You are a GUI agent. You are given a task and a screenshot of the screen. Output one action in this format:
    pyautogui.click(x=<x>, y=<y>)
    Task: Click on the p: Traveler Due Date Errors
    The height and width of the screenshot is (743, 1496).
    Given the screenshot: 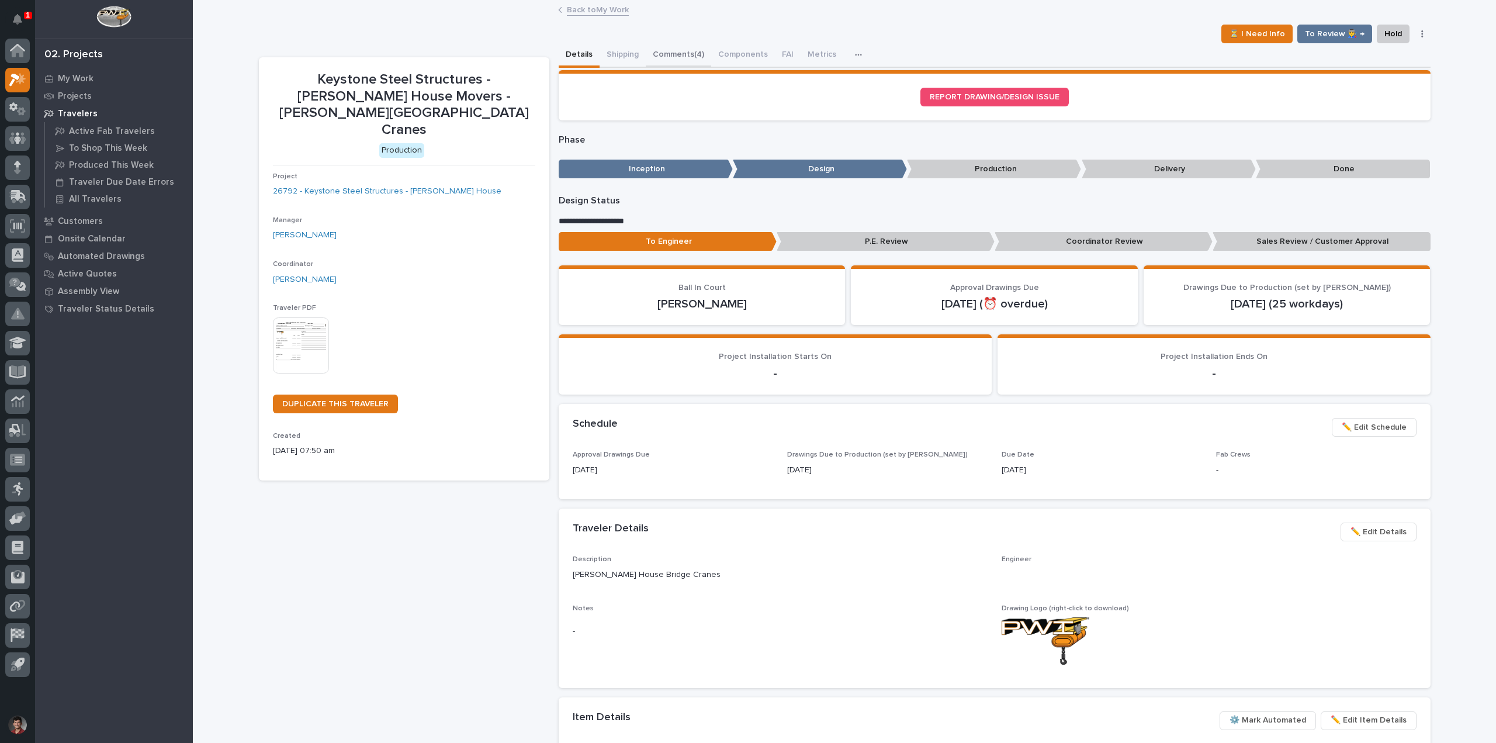 What is the action you would take?
    pyautogui.click(x=122, y=182)
    